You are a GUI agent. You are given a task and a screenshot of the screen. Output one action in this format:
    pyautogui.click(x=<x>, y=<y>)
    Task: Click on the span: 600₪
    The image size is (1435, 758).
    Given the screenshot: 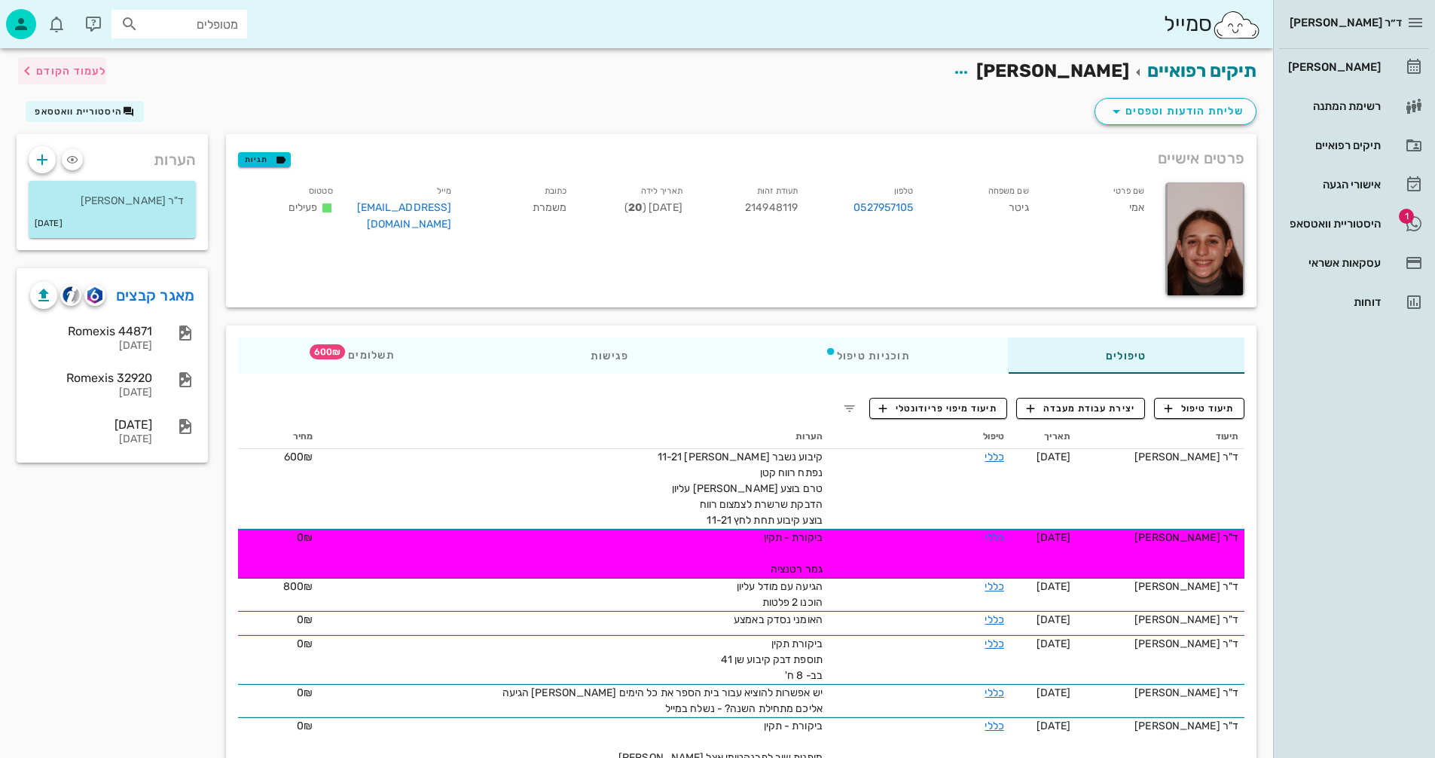 What is the action you would take?
    pyautogui.click(x=298, y=456)
    